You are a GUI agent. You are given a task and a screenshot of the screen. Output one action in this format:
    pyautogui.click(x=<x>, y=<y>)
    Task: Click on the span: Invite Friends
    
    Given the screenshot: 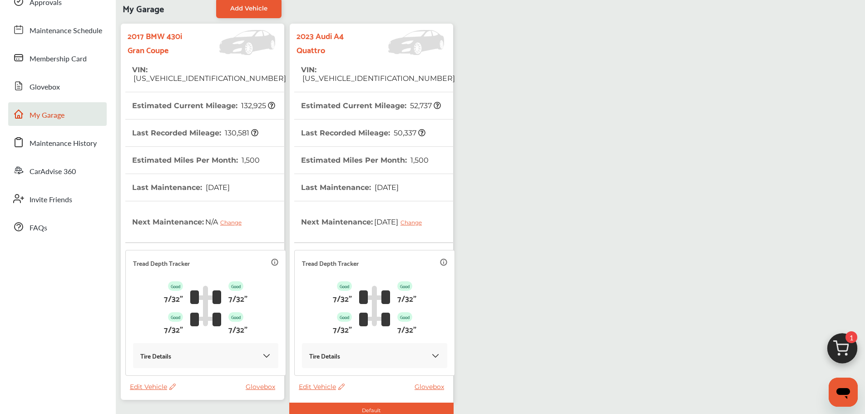 What is the action you would take?
    pyautogui.click(x=51, y=200)
    